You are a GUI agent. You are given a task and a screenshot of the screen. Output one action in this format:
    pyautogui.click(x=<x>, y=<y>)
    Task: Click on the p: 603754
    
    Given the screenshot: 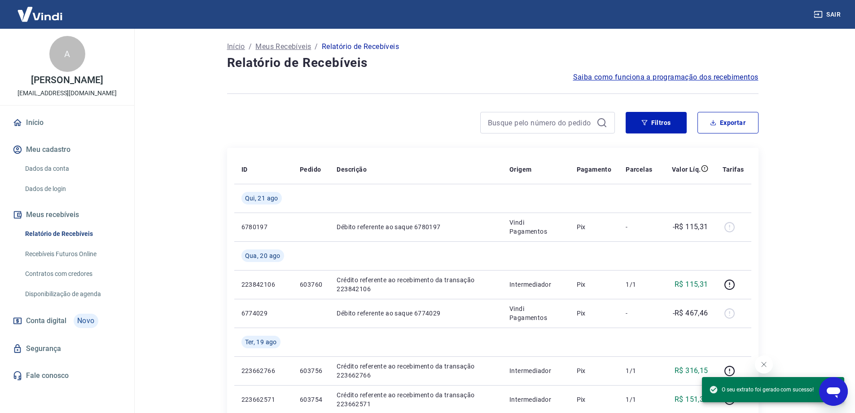 What is the action you would take?
    pyautogui.click(x=311, y=399)
    